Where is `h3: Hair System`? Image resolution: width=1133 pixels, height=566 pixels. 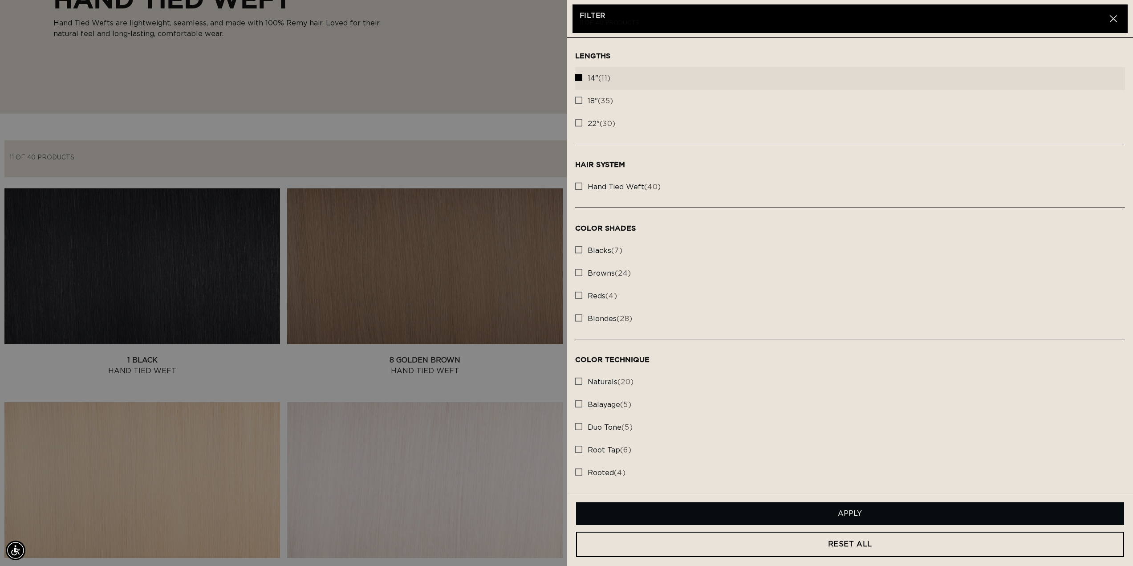
h3: Hair System is located at coordinates (851, 164).